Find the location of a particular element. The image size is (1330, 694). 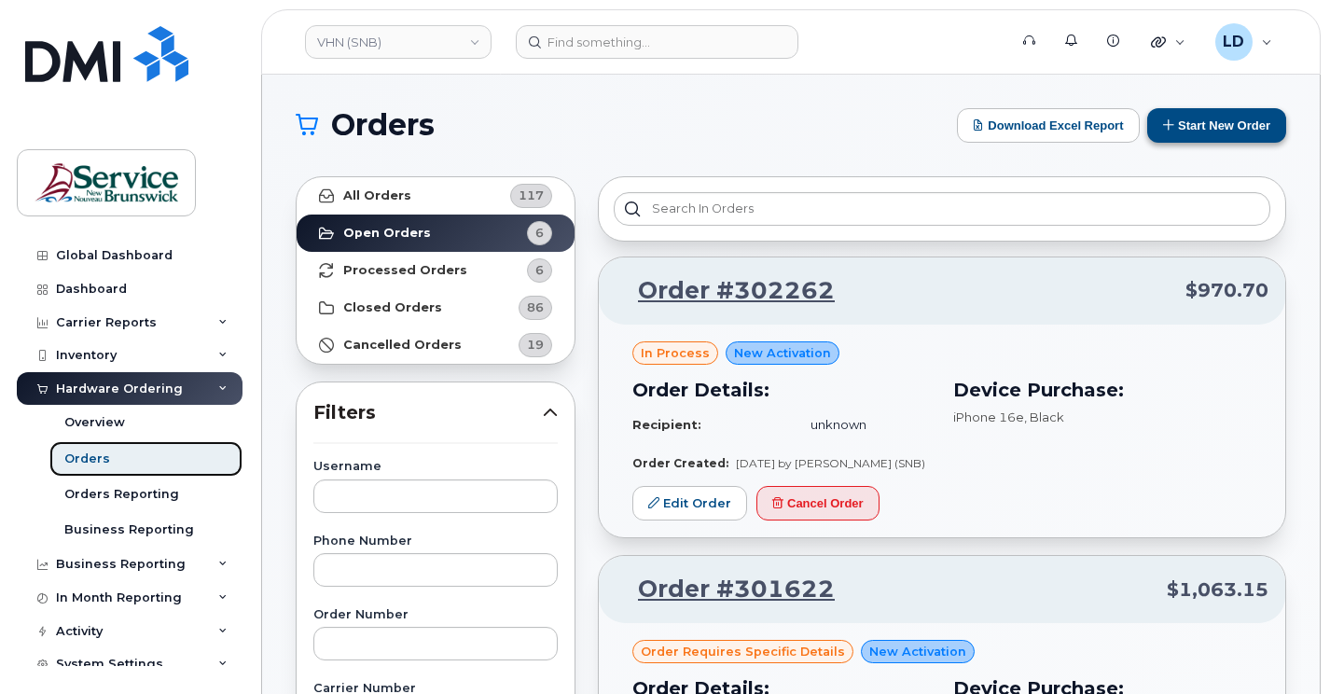

h3: Order Details: is located at coordinates (782, 390).